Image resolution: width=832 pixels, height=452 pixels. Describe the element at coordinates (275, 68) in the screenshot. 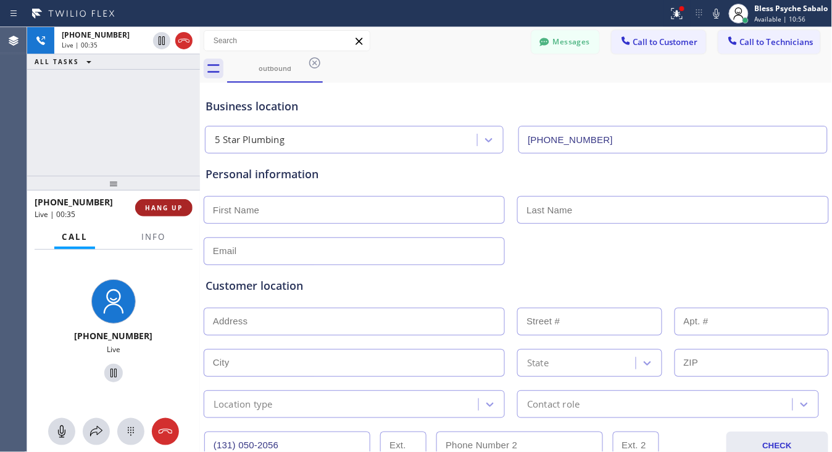

I see `div: outbound` at that location.